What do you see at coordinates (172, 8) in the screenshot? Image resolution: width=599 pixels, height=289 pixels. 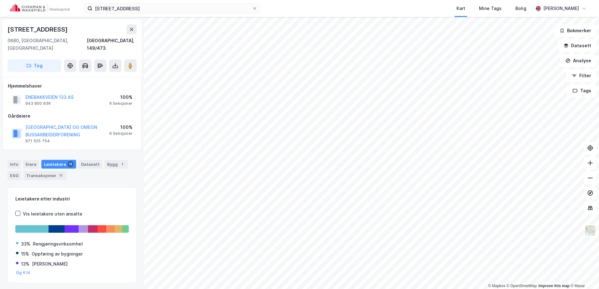 I see `input: Søk på adresse, matrikkel, gårdeiere, leietakere eller personer` at bounding box center [172, 8].